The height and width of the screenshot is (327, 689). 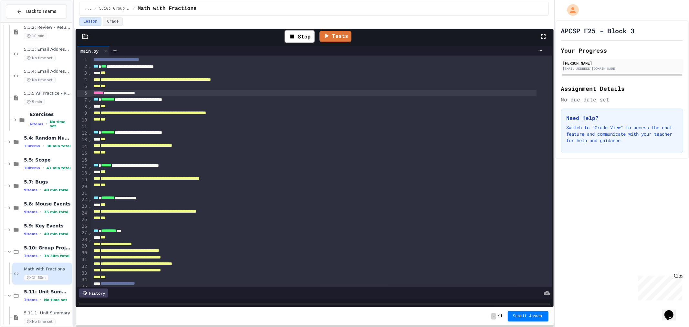 I want to click on span: 5.10: Group Project - Math with Fractions, so click(x=47, y=248).